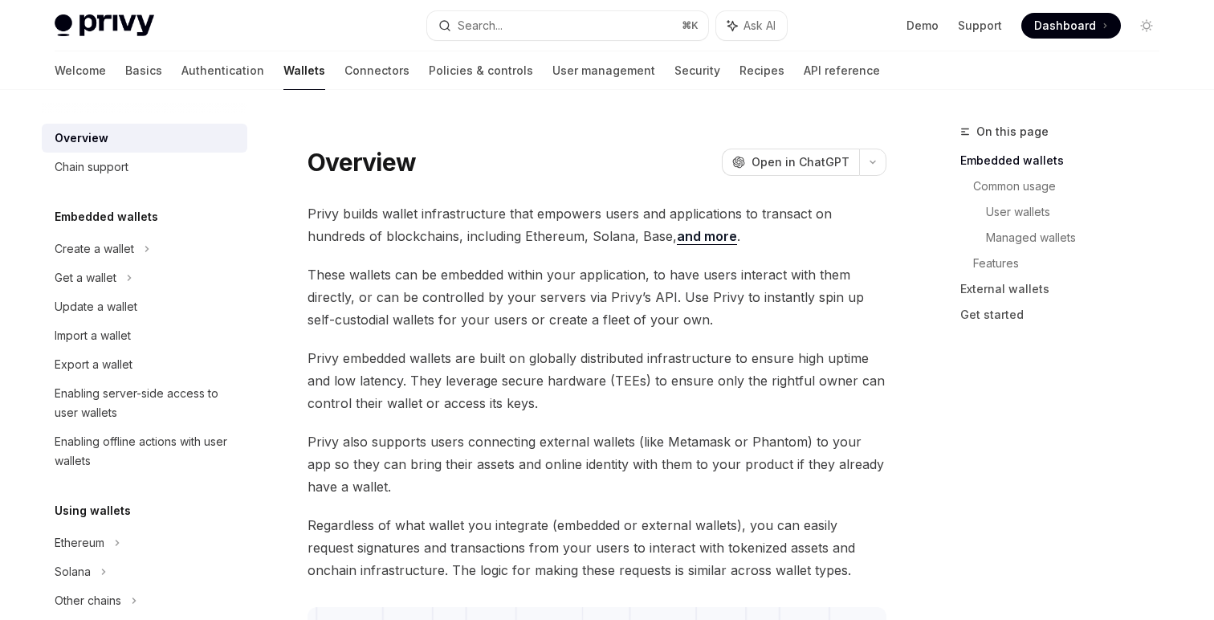  Describe the element at coordinates (690, 26) in the screenshot. I see `span: ⌘ K` at that location.